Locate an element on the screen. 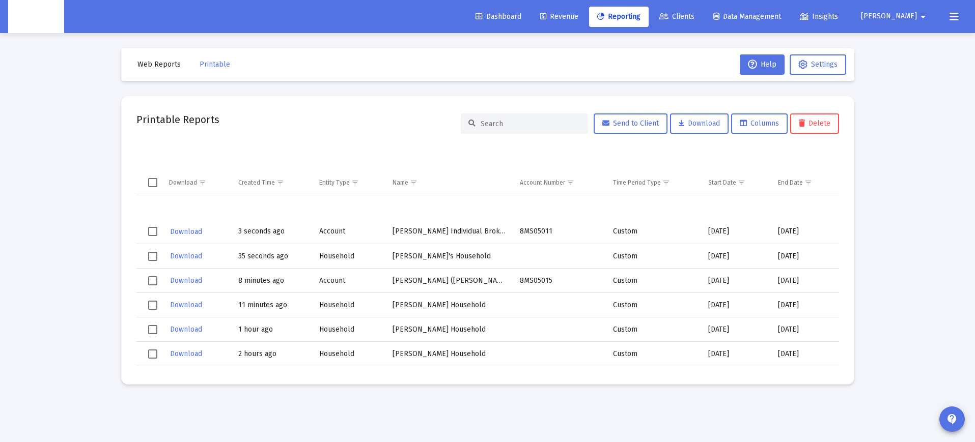 The width and height of the screenshot is (975, 442). div: Account Number is located at coordinates (542, 183).